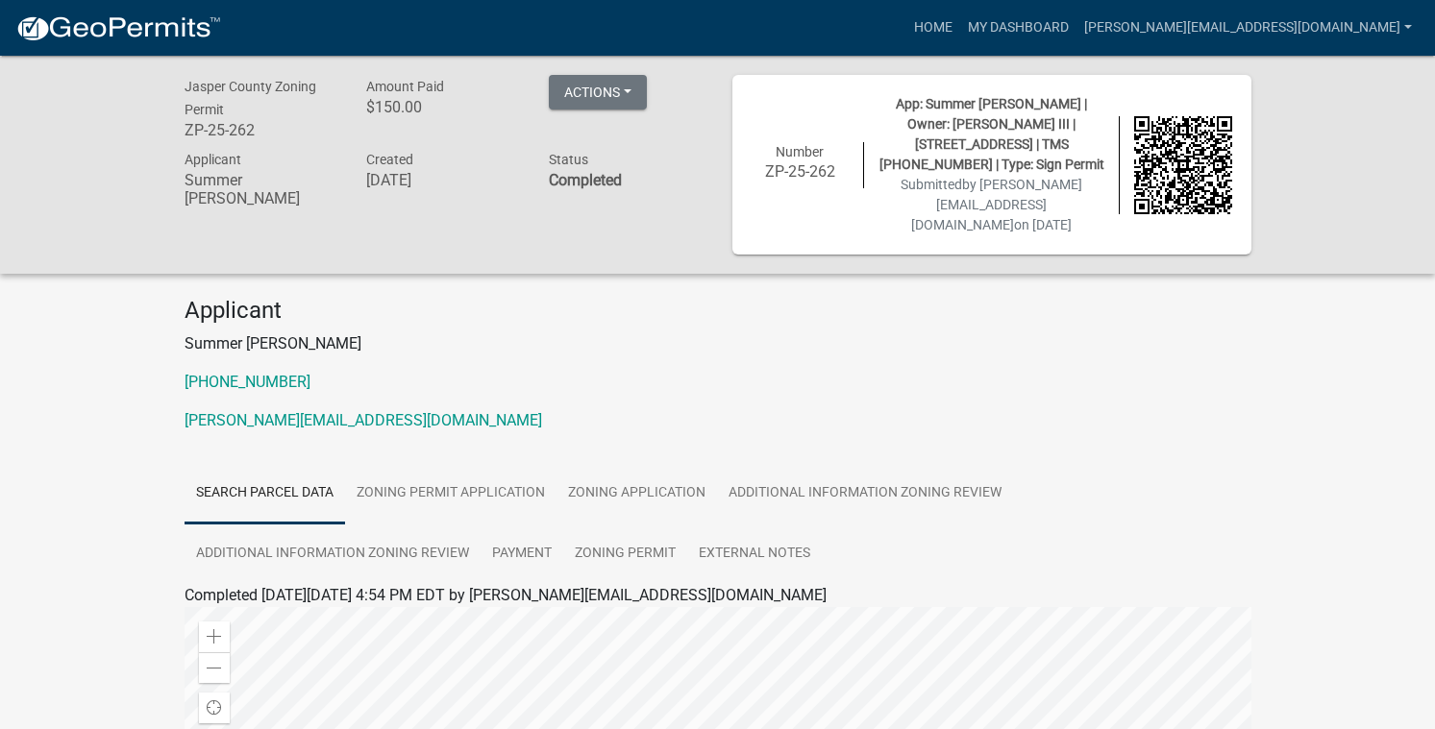  Describe the element at coordinates (405, 86) in the screenshot. I see `span: Amount Paid` at that location.